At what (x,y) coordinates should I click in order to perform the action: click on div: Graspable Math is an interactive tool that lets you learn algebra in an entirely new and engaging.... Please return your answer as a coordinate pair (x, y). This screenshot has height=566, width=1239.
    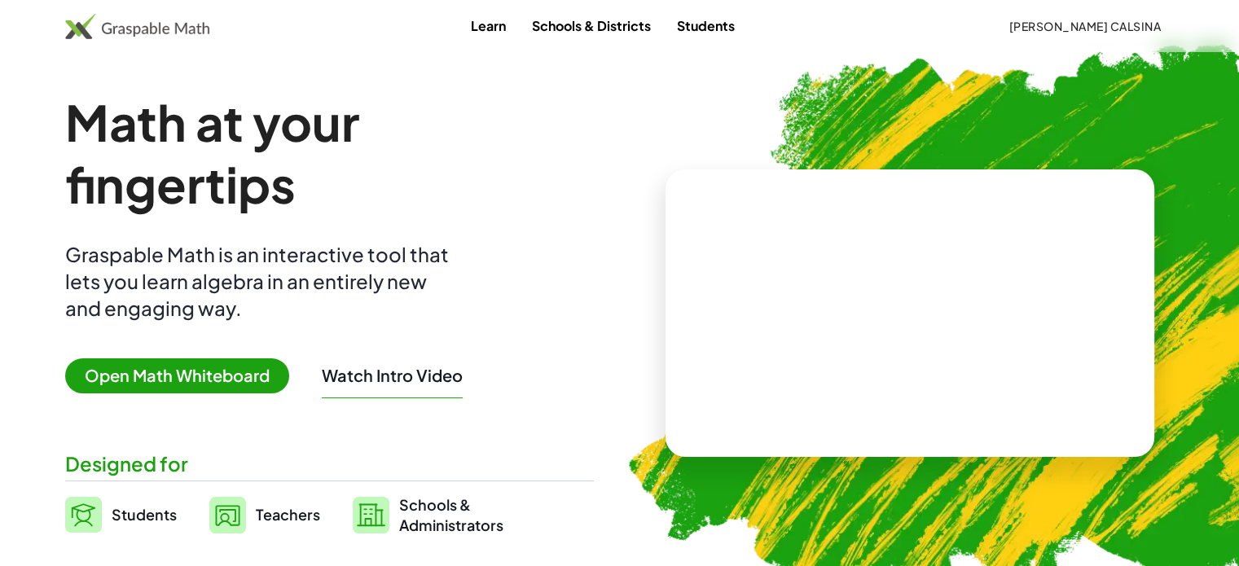
    Looking at the image, I should click on (261, 281).